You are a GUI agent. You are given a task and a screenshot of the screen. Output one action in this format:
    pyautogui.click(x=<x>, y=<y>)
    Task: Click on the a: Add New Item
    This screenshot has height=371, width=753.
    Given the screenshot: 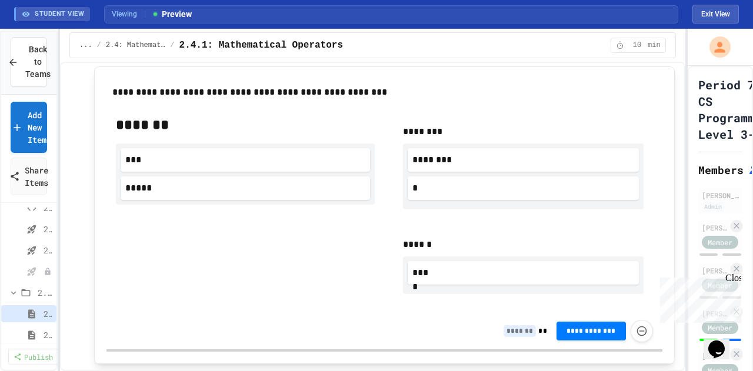 What is the action you would take?
    pyautogui.click(x=29, y=127)
    